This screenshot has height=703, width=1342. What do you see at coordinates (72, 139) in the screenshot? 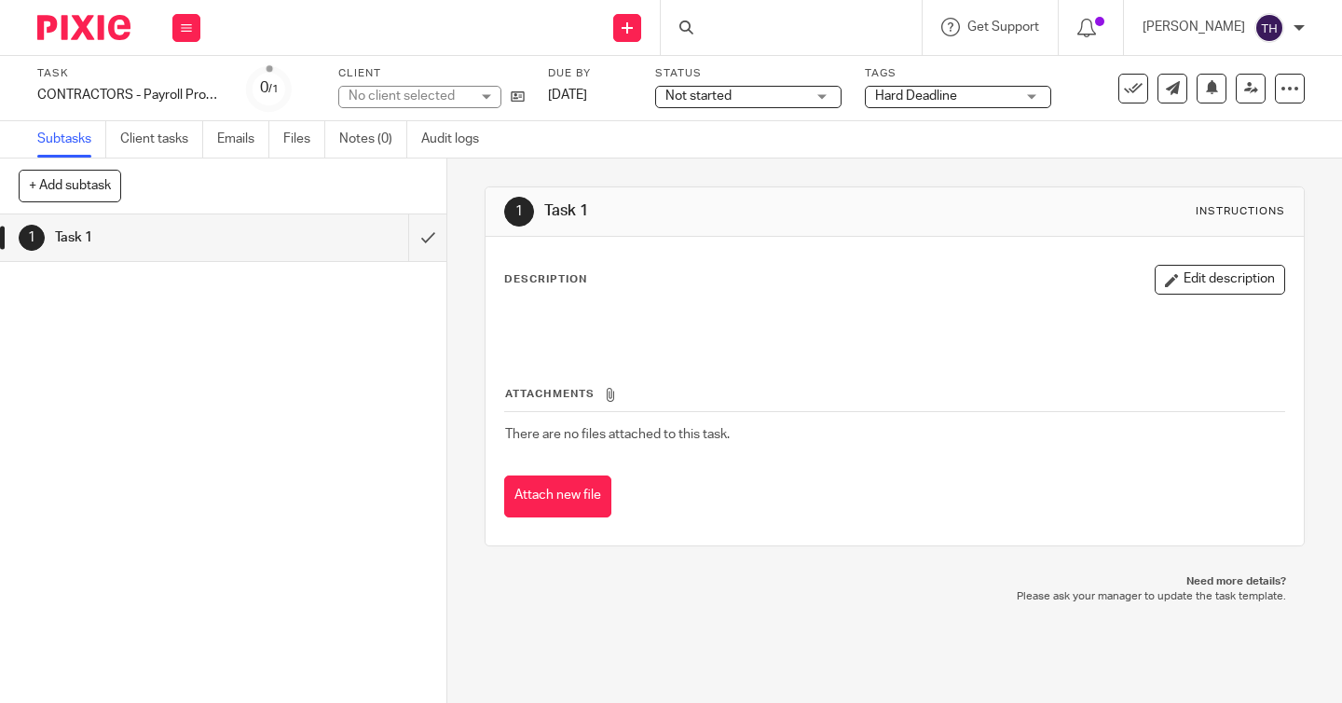
I see `a: Subtasks` at bounding box center [72, 139].